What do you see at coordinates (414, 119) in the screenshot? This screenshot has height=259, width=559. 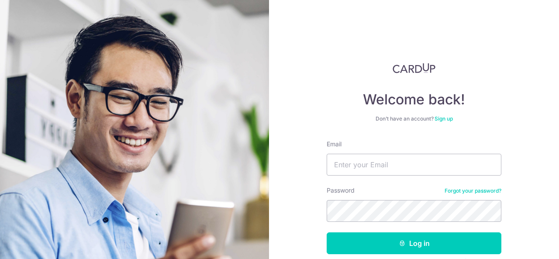 I see `div: Don’t have an account?` at bounding box center [414, 119].